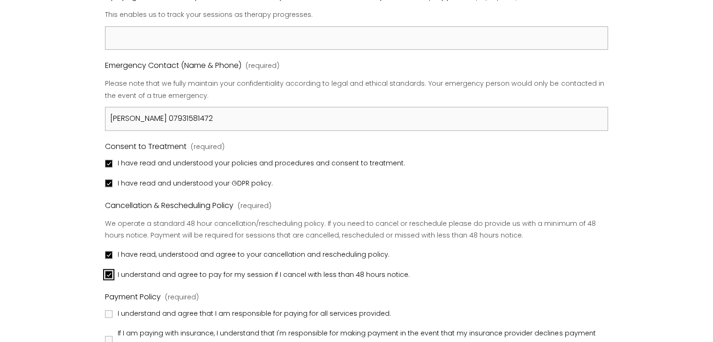 This screenshot has height=342, width=713. What do you see at coordinates (169, 206) in the screenshot?
I see `span: Cancellation & Rescheduling Policy` at bounding box center [169, 206].